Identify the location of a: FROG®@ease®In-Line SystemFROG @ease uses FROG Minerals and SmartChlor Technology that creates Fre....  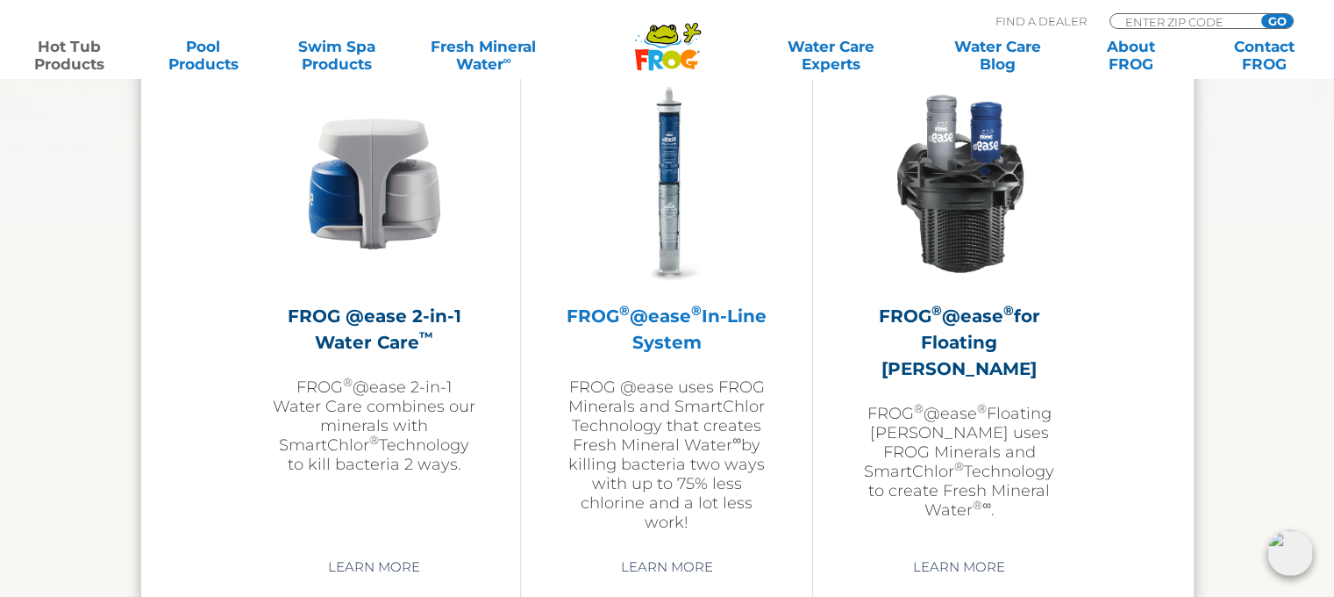
(667, 310).